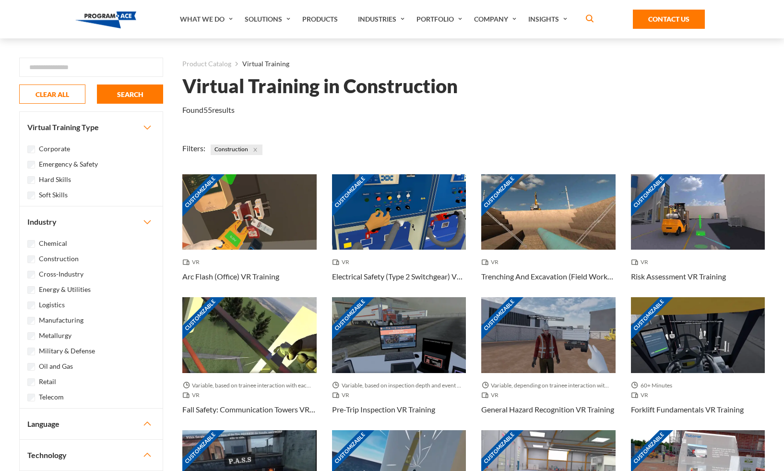  Describe the element at coordinates (320, 86) in the screenshot. I see `h1: Virtual Training in Construction` at that location.